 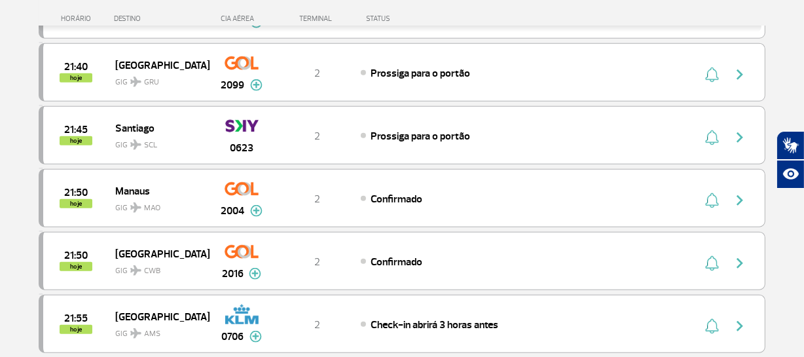 I want to click on div: CIA AÉREA, so click(x=242, y=18).